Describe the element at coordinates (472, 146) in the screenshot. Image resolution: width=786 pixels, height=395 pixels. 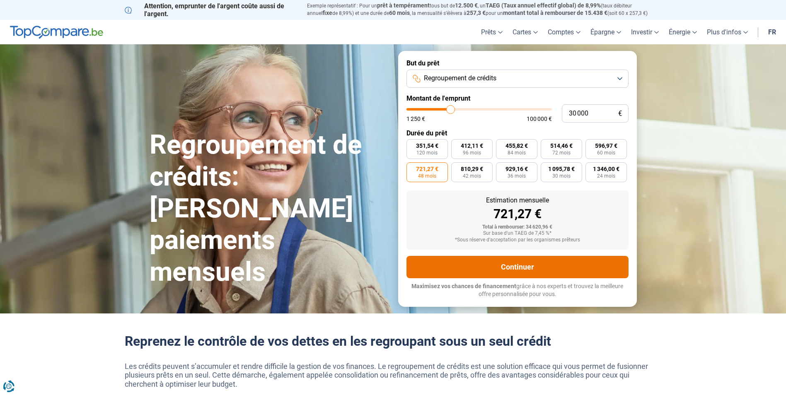
I see `span: 412,11 €` at that location.